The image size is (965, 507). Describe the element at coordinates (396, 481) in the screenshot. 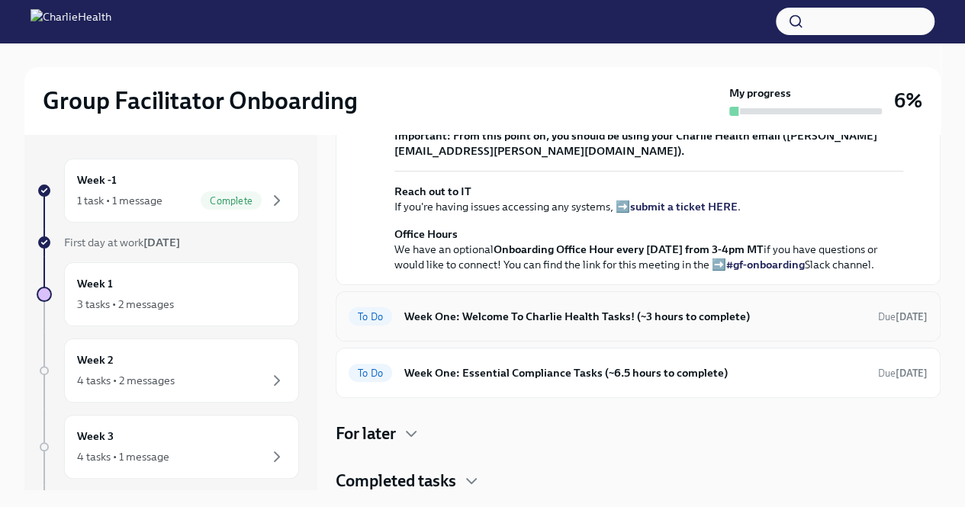

I see `h4: Completed tasks` at that location.